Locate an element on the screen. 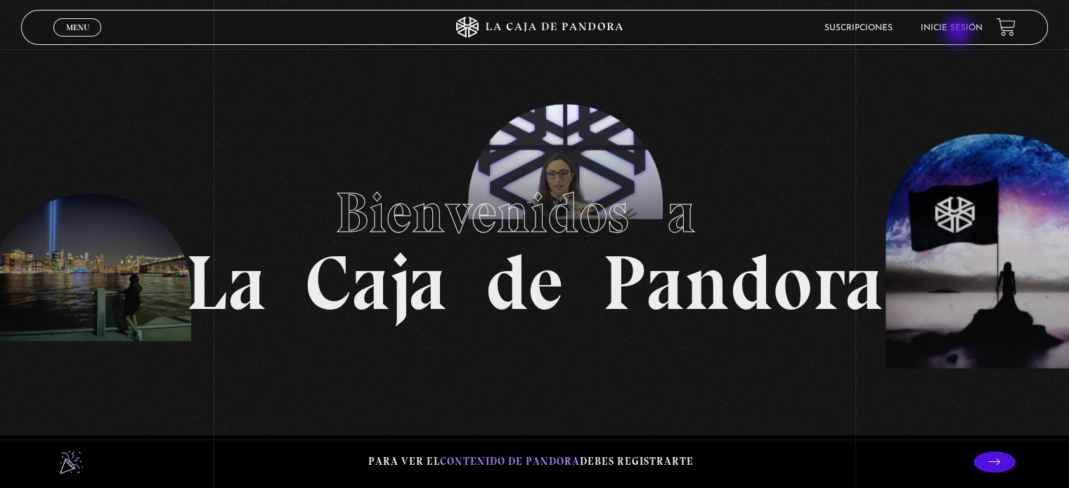 The image size is (1069, 488). span: Cerrar is located at coordinates (77, 40).